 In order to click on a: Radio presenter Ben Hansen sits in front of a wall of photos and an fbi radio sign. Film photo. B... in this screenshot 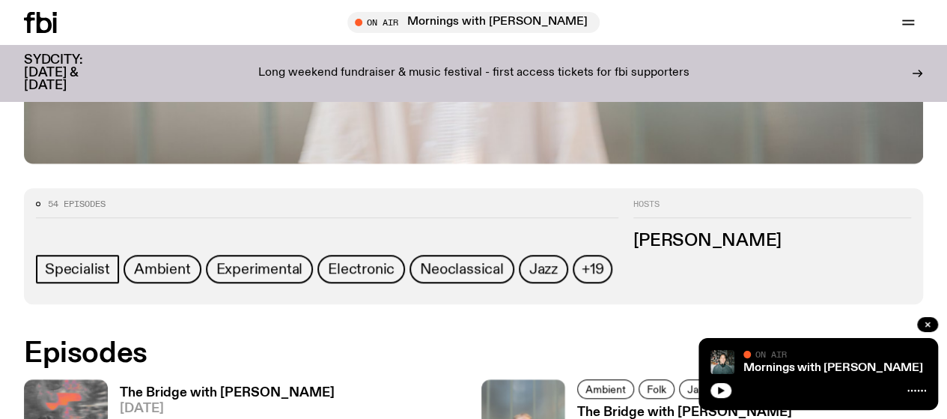, I will do `click(723, 362)`.